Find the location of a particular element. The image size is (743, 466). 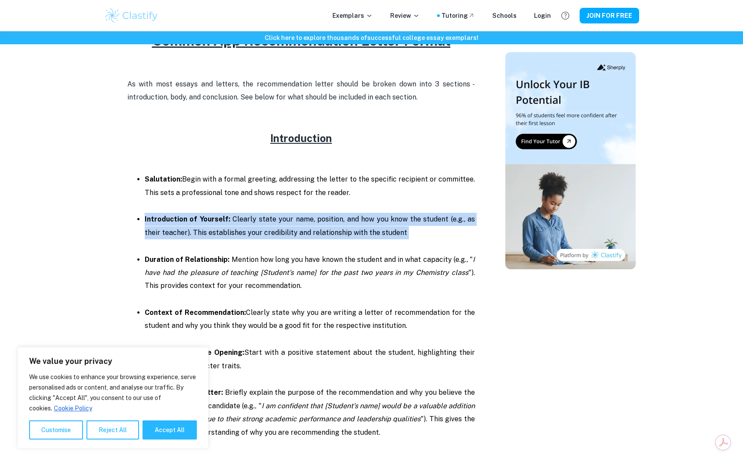

u: Introduction is located at coordinates (301, 138).